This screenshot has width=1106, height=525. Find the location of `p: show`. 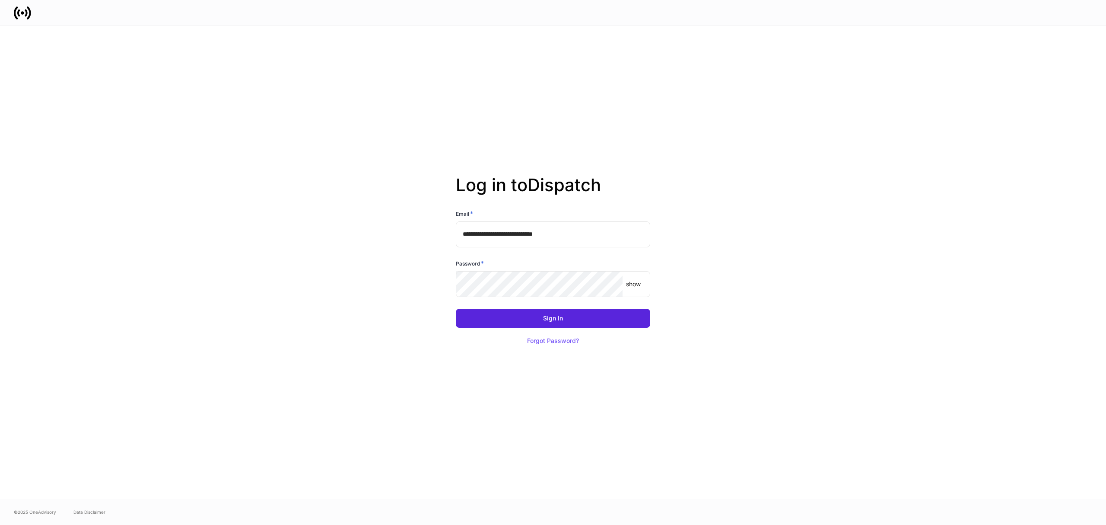

p: show is located at coordinates (634, 284).